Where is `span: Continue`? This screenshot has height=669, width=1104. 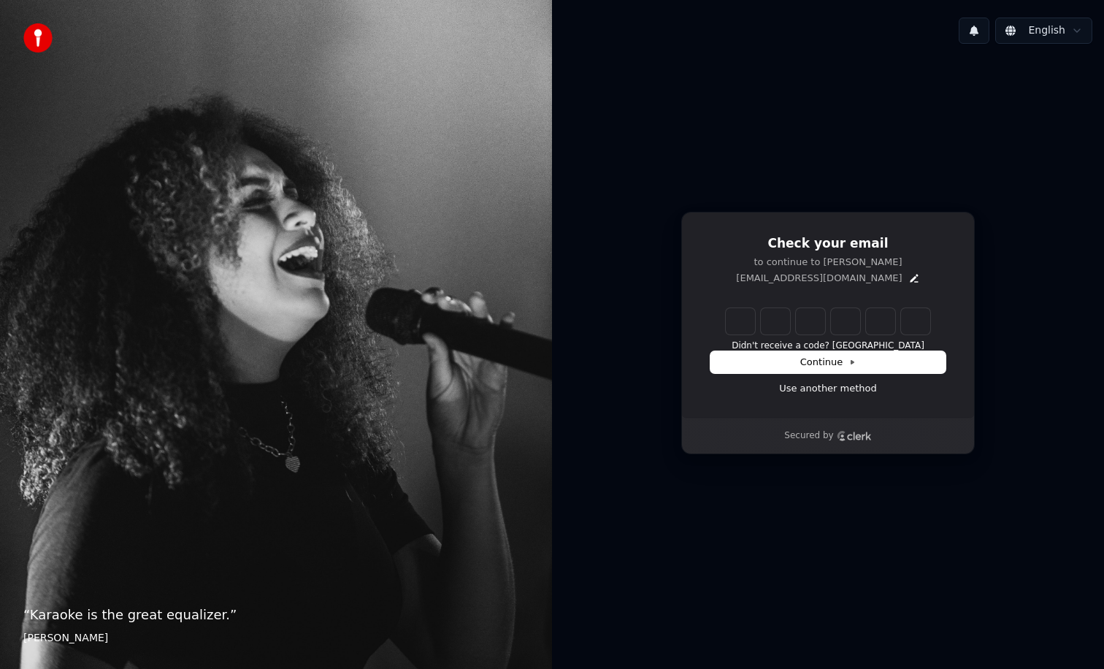 span: Continue is located at coordinates (828, 362).